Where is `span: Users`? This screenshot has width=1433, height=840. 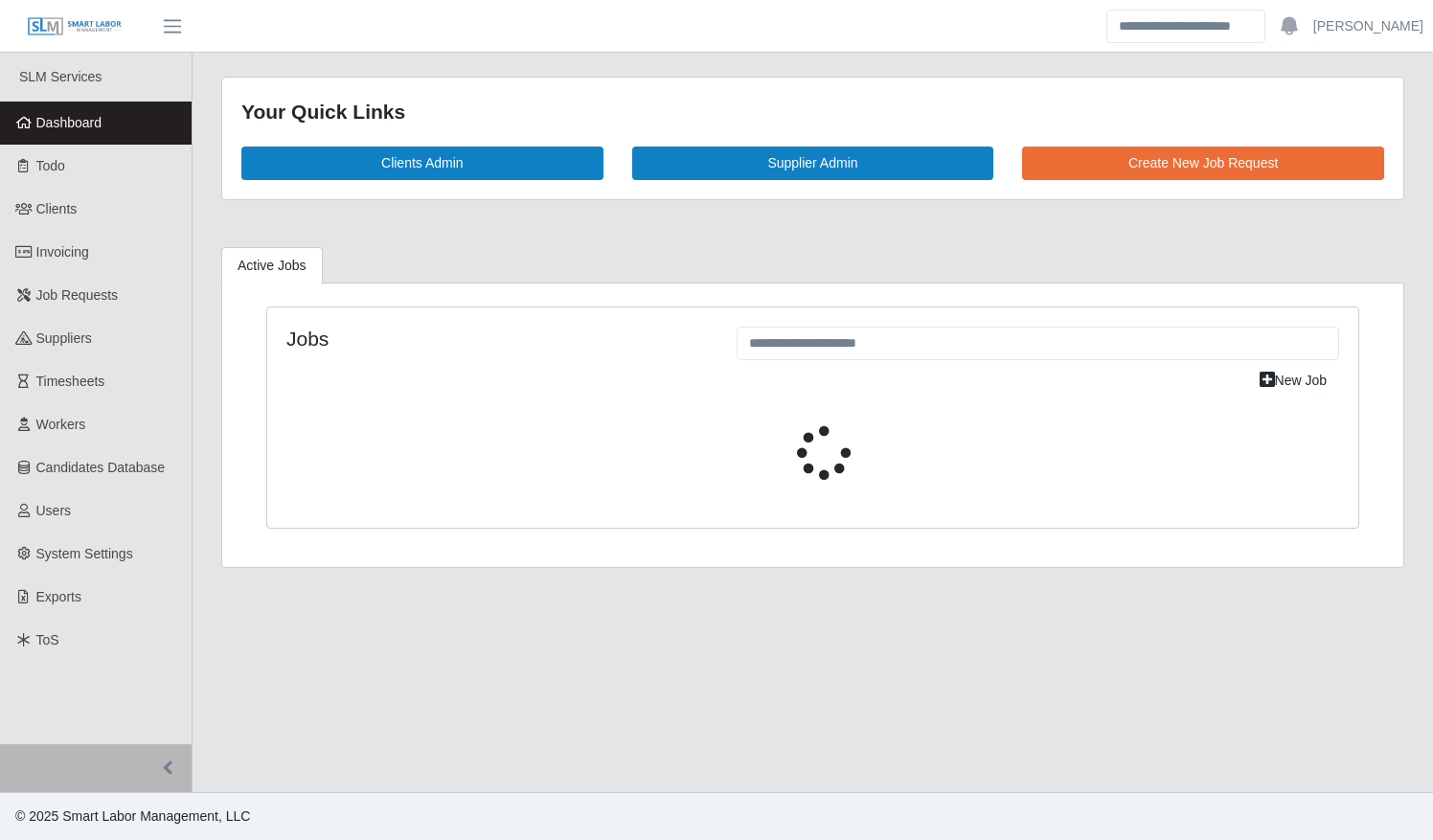 span: Users is located at coordinates (54, 510).